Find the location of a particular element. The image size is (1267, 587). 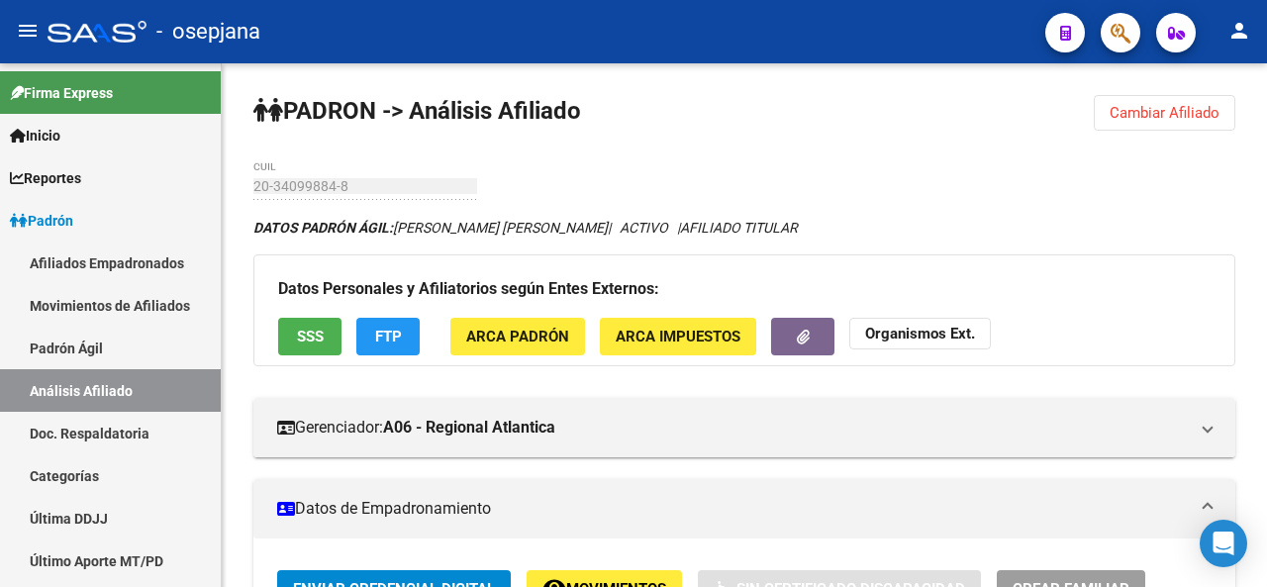

span: - osepjana is located at coordinates (208, 32).